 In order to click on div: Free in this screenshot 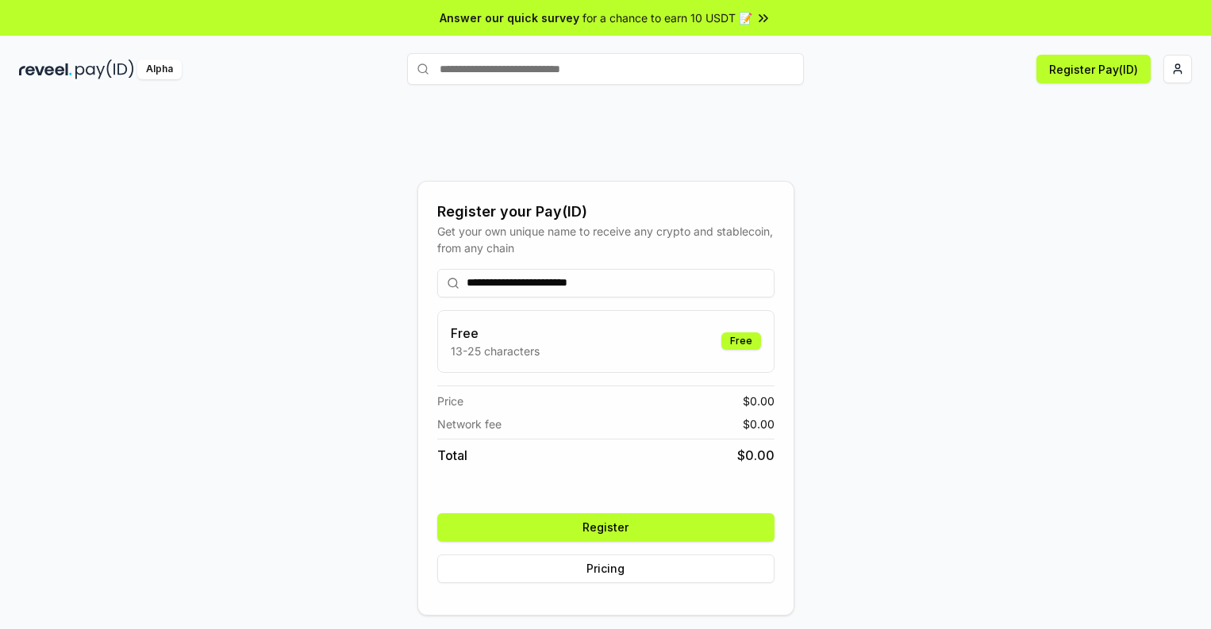, I will do `click(741, 341)`.